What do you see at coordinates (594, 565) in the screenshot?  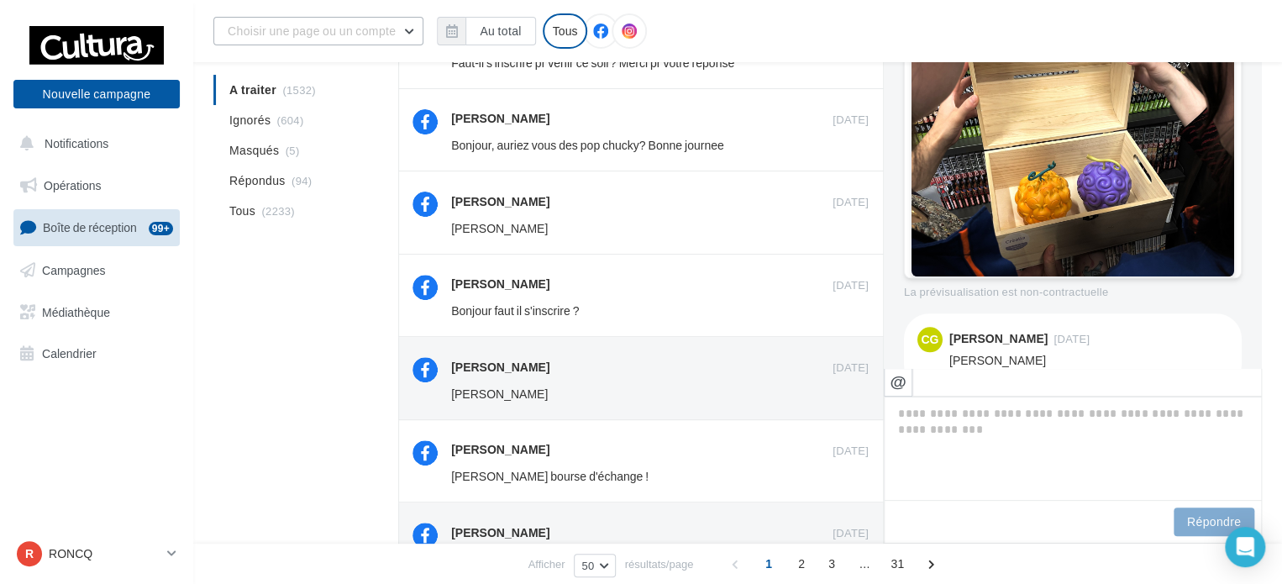 I see `button: 50` at bounding box center [594, 565].